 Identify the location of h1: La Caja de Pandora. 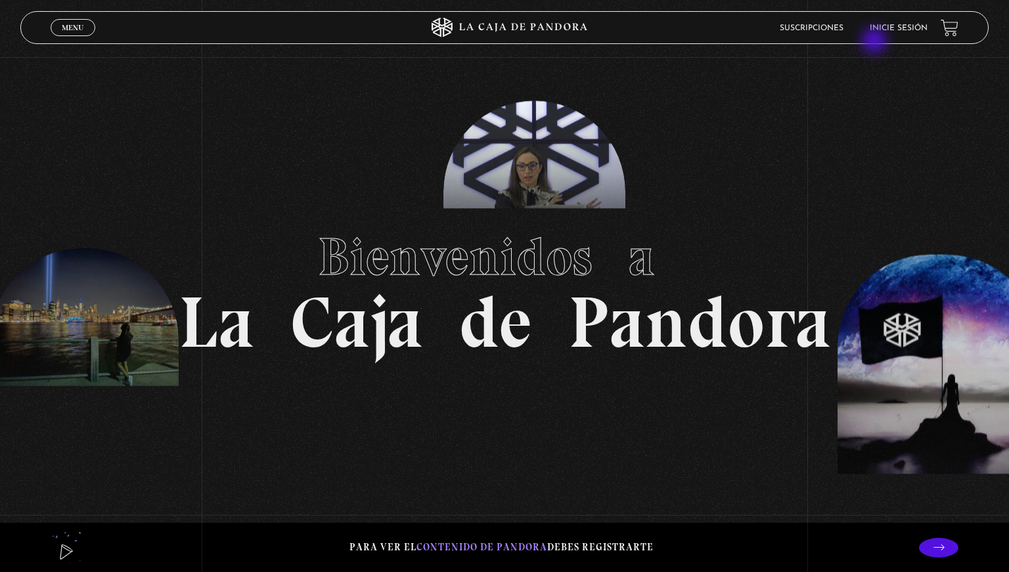
(504, 286).